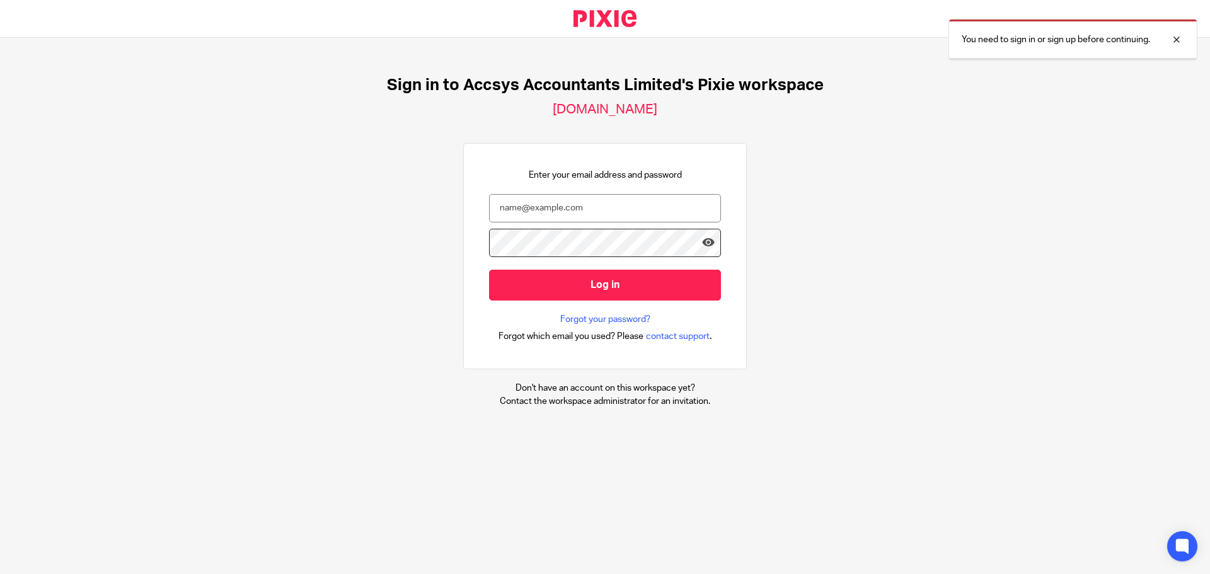 The height and width of the screenshot is (574, 1210). I want to click on h1: Sign in to Accsys Accountants Limited's Pixie workspace, so click(605, 85).